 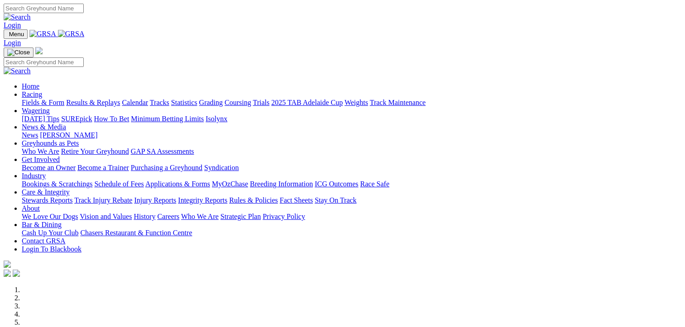 I want to click on a: Race Safe, so click(x=374, y=184).